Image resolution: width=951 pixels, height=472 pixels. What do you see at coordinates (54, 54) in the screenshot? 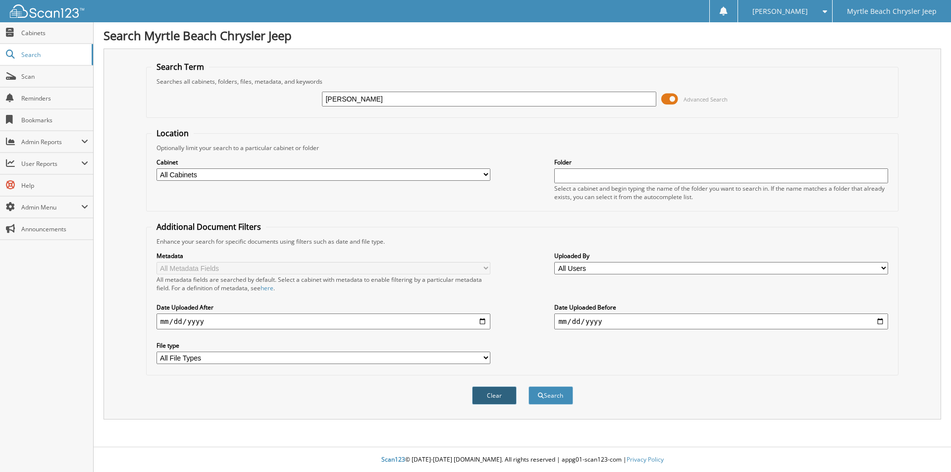
I see `span: Search` at bounding box center [54, 54].